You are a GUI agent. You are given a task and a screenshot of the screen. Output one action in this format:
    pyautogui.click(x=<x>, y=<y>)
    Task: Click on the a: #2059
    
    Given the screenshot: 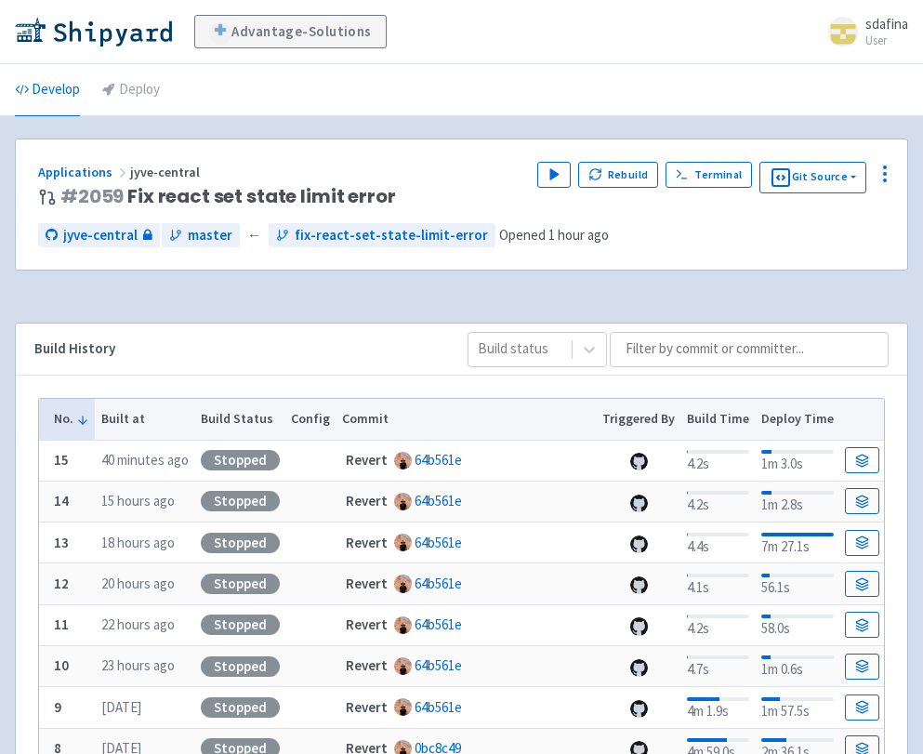 What is the action you would take?
    pyautogui.click(x=92, y=196)
    